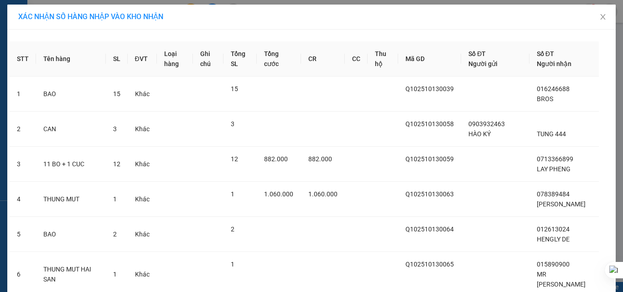  Describe the element at coordinates (208, 59) in the screenshot. I see `th: Ghi chú` at that location.